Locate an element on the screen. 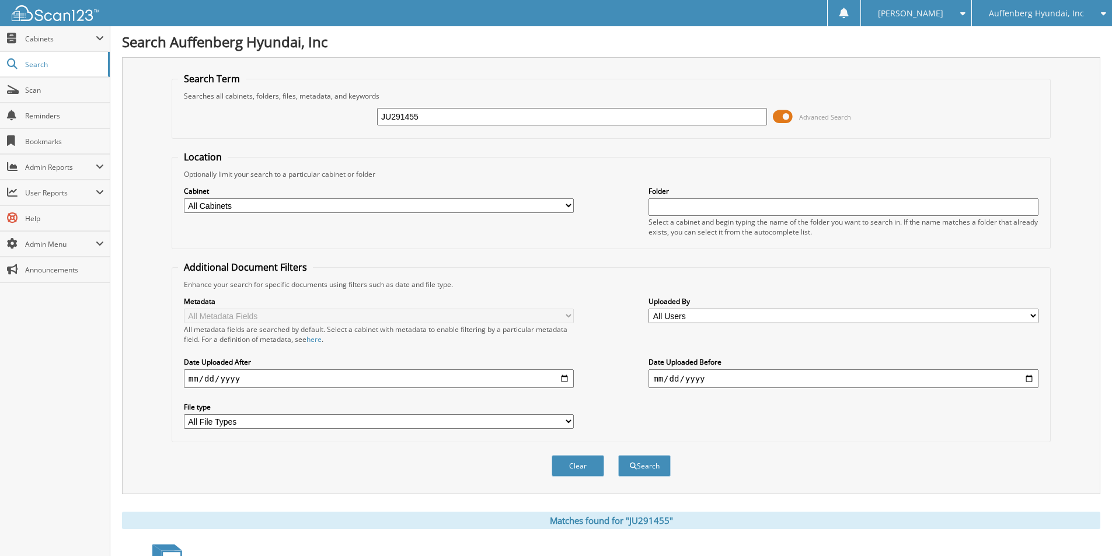 The image size is (1112, 556). legend: Location is located at coordinates (203, 157).